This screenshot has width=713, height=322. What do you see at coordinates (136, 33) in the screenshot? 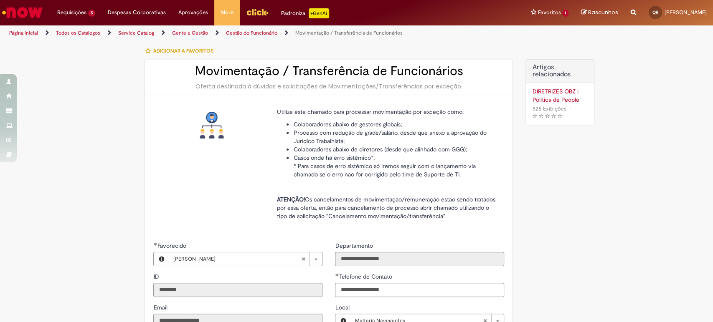
I see `a: Service Catalog` at bounding box center [136, 33].